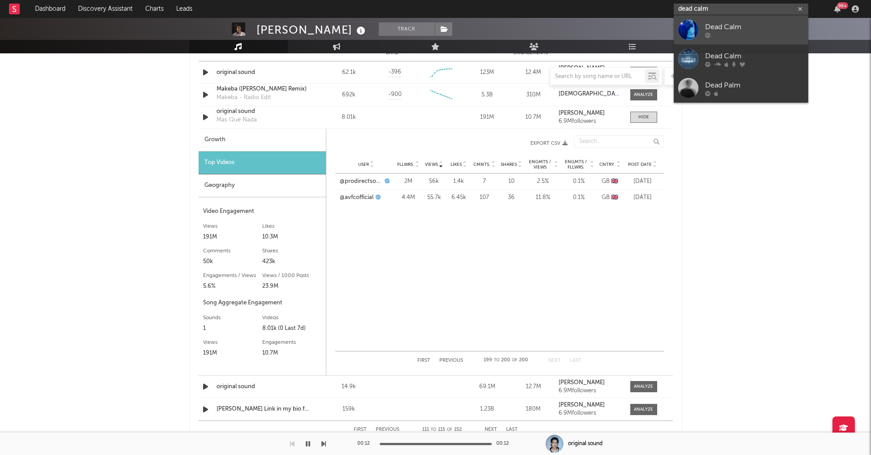  What do you see at coordinates (292, 328) in the screenshot?
I see `div: 8.01k (0 Last 7d)` at bounding box center [292, 328].